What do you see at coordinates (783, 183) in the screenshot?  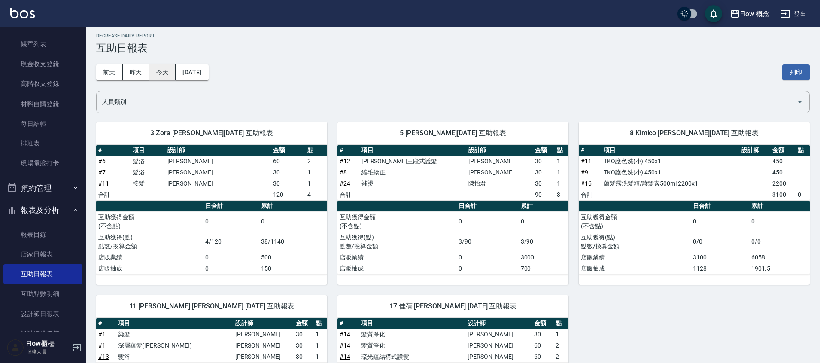 I see `td: 2200` at bounding box center [783, 183].